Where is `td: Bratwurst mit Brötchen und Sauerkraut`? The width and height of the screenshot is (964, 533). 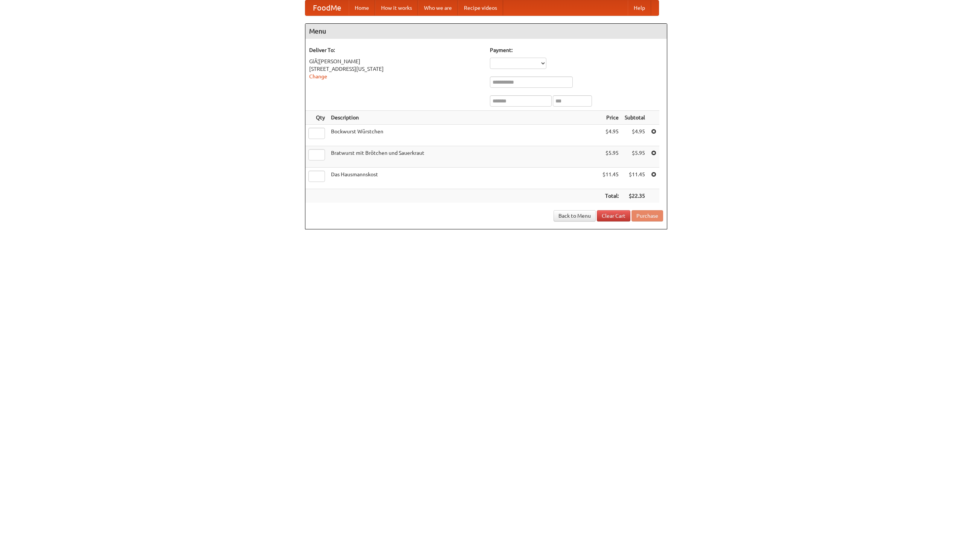
td: Bratwurst mit Brötchen und Sauerkraut is located at coordinates (463, 157).